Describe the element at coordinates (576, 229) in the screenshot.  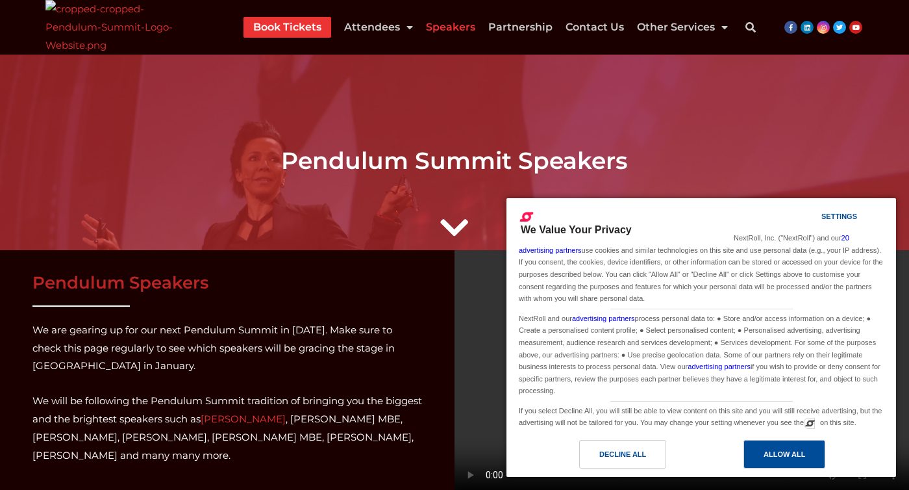
I see `span: We Value Your Privacy` at that location.